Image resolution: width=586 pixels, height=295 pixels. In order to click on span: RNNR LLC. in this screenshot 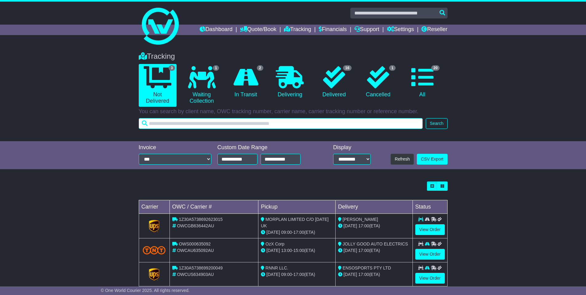, I will do `click(277, 268)`.